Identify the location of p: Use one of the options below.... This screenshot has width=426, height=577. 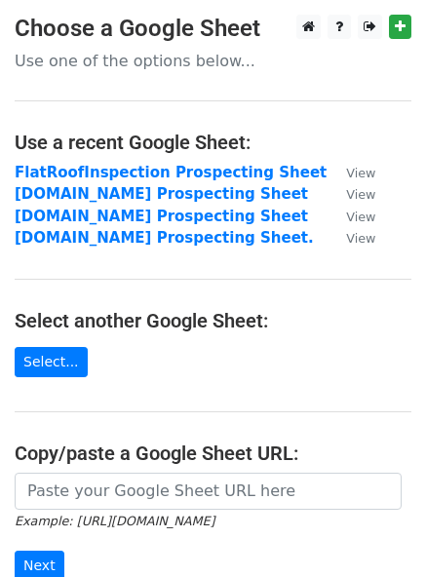
(213, 60).